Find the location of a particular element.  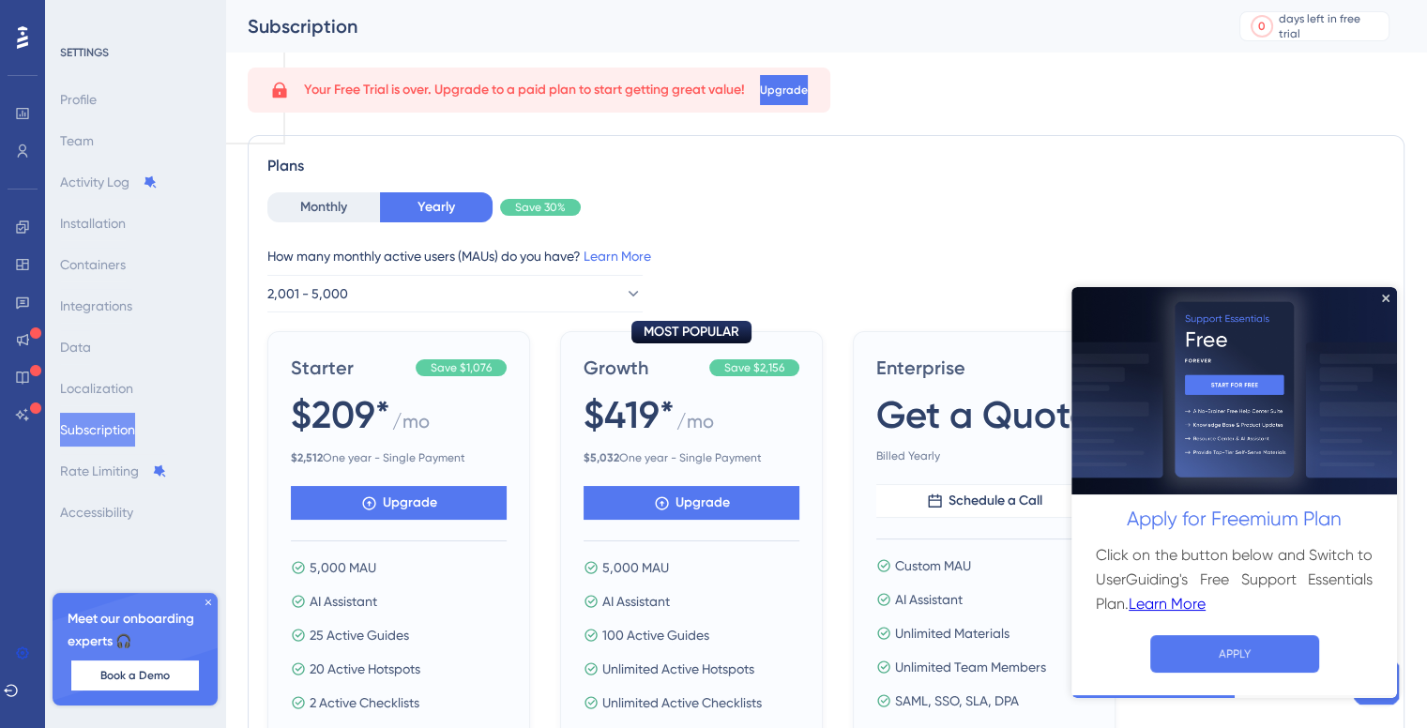

span: Unlimited Team Members is located at coordinates (970, 667).